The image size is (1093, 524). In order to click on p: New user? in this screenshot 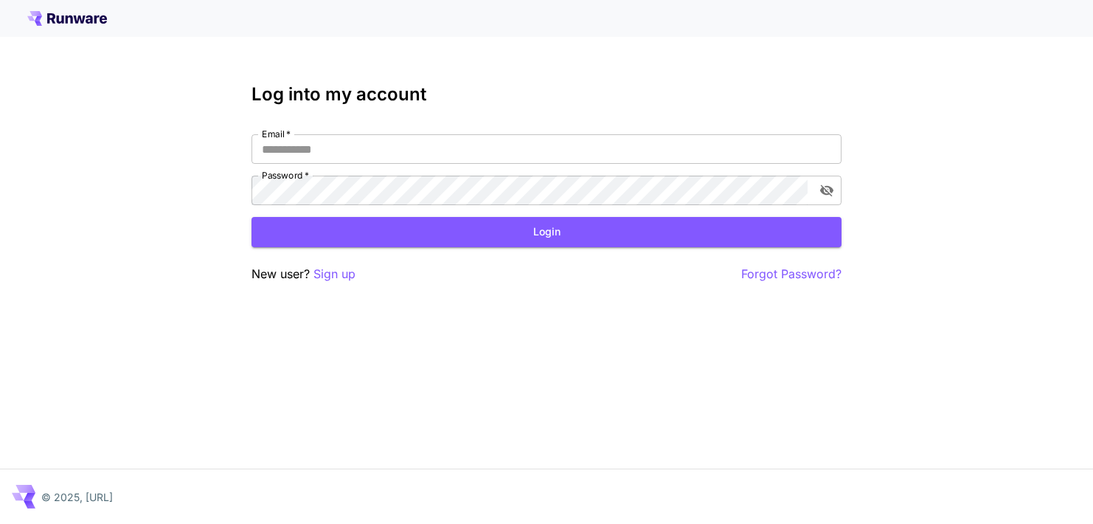, I will do `click(303, 274)`.